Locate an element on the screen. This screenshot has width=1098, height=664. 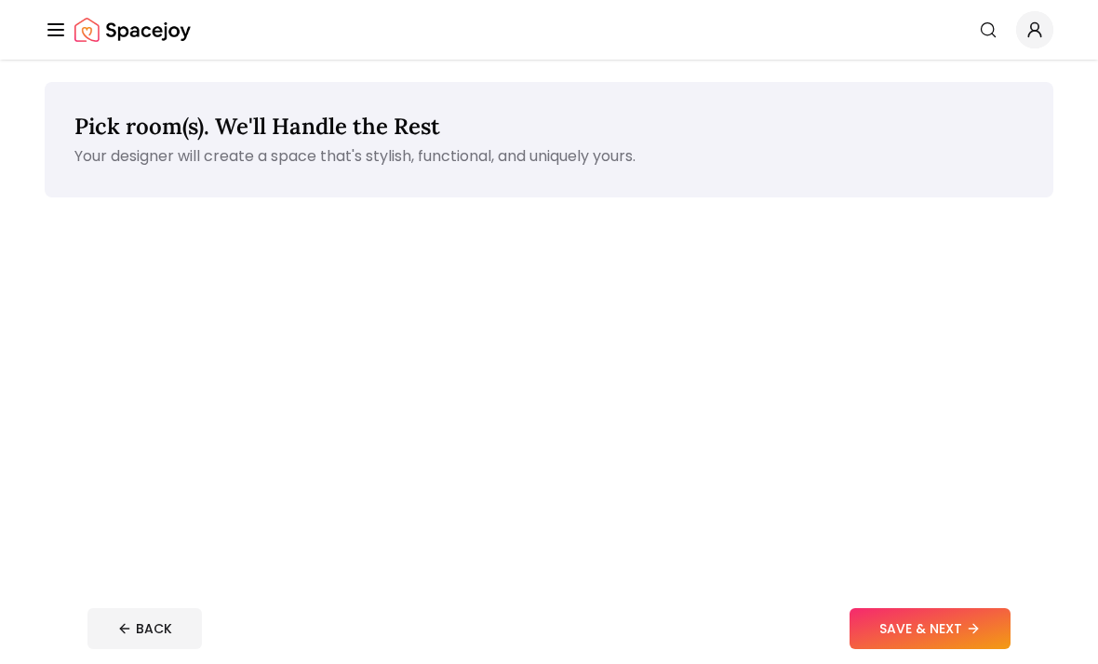
button: SAVE & NEXT is located at coordinates (930, 628).